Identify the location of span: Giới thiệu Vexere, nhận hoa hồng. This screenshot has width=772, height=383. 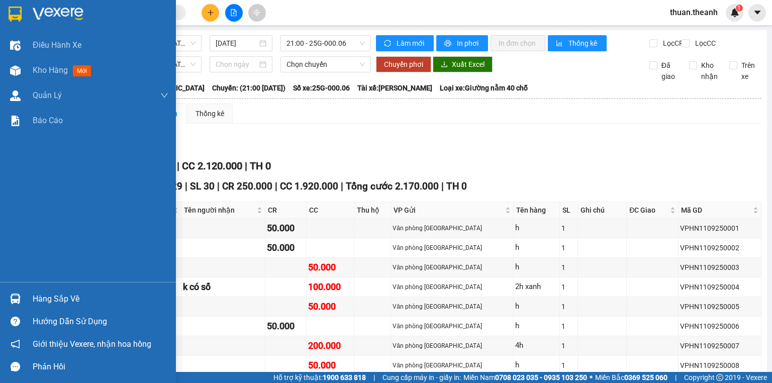
(92, 344).